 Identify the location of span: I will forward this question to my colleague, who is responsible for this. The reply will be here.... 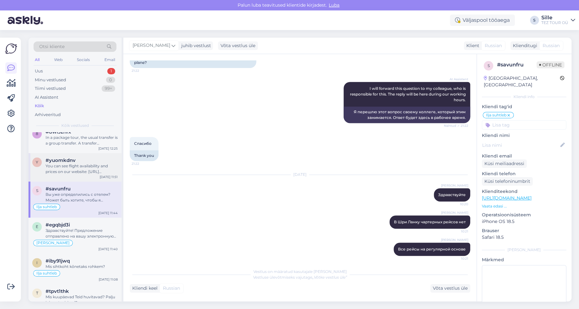
(408, 94).